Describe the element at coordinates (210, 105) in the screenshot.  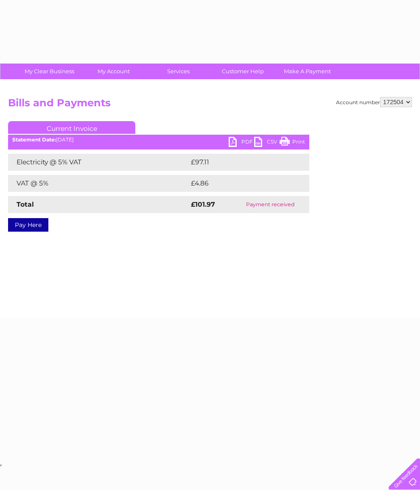
I see `h2: Bills and Payments` at that location.